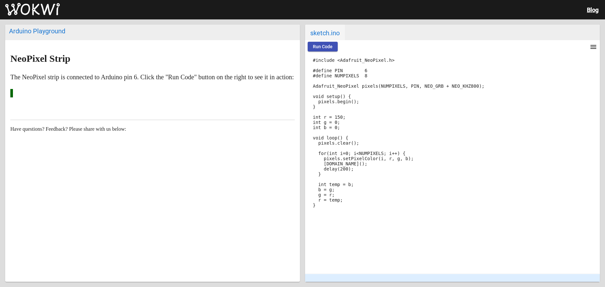 Image resolution: width=605 pixels, height=287 pixels. What do you see at coordinates (323, 47) in the screenshot?
I see `button: Run Code` at bounding box center [323, 47].